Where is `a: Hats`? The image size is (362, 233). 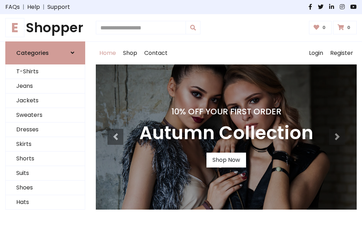 a: Hats is located at coordinates (45, 202).